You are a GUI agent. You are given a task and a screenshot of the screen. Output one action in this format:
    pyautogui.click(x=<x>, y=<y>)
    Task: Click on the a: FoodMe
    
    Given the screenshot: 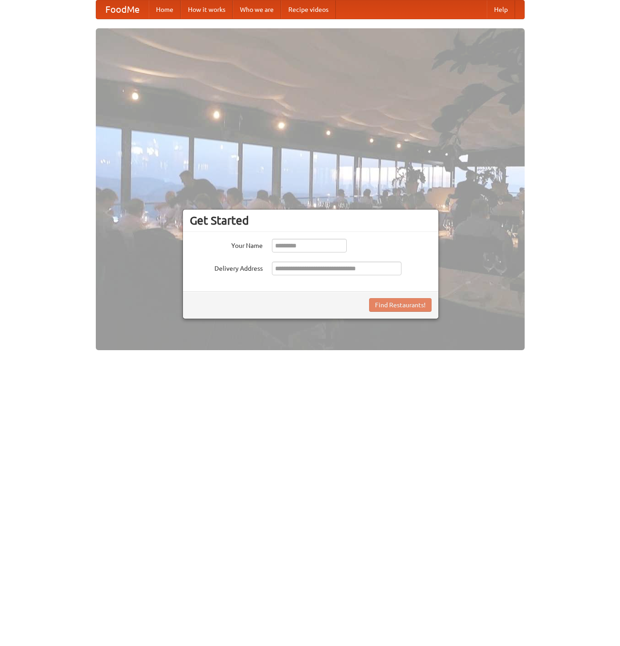 What is the action you would take?
    pyautogui.click(x=122, y=10)
    